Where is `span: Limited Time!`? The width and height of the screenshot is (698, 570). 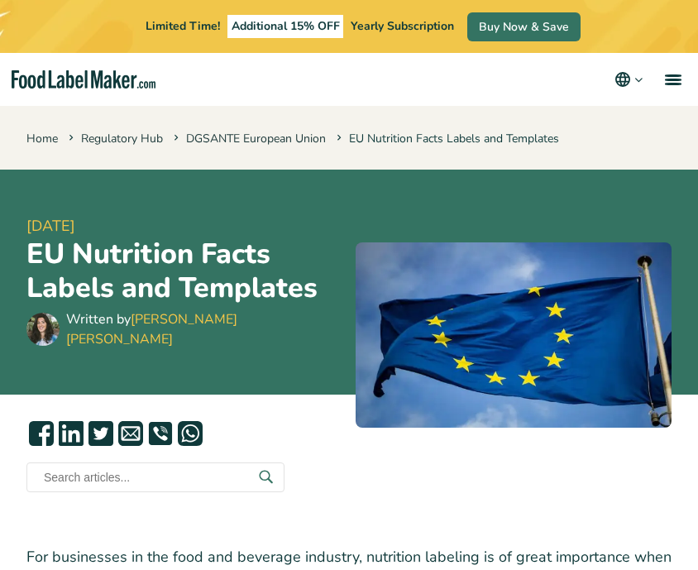
span: Limited Time! is located at coordinates (183, 26).